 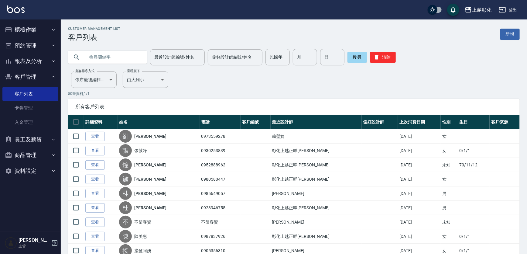 I want to click on td: 0985649057, so click(x=220, y=193).